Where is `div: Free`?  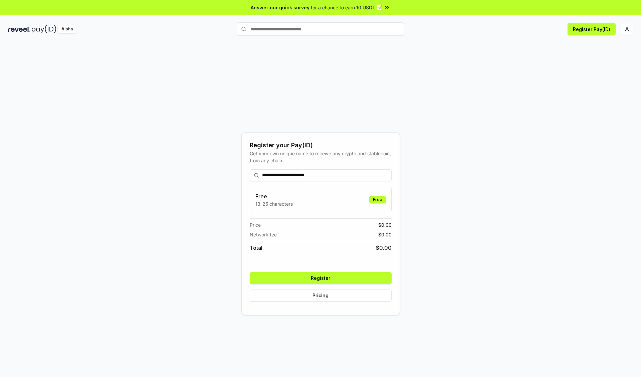 div: Free is located at coordinates (377, 200).